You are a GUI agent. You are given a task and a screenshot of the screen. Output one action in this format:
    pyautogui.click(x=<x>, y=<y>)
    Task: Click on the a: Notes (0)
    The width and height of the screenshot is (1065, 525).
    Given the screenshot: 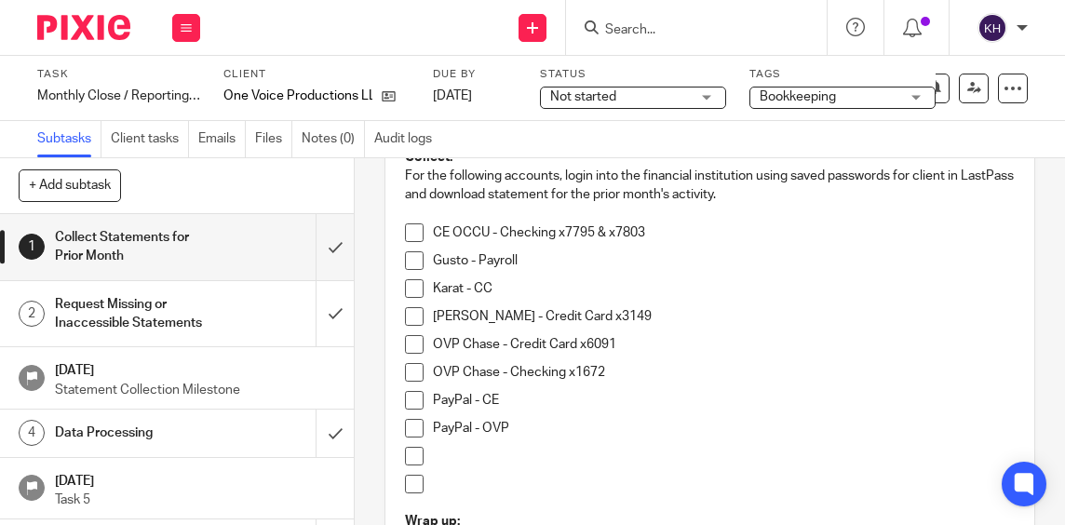 What is the action you would take?
    pyautogui.click(x=333, y=139)
    